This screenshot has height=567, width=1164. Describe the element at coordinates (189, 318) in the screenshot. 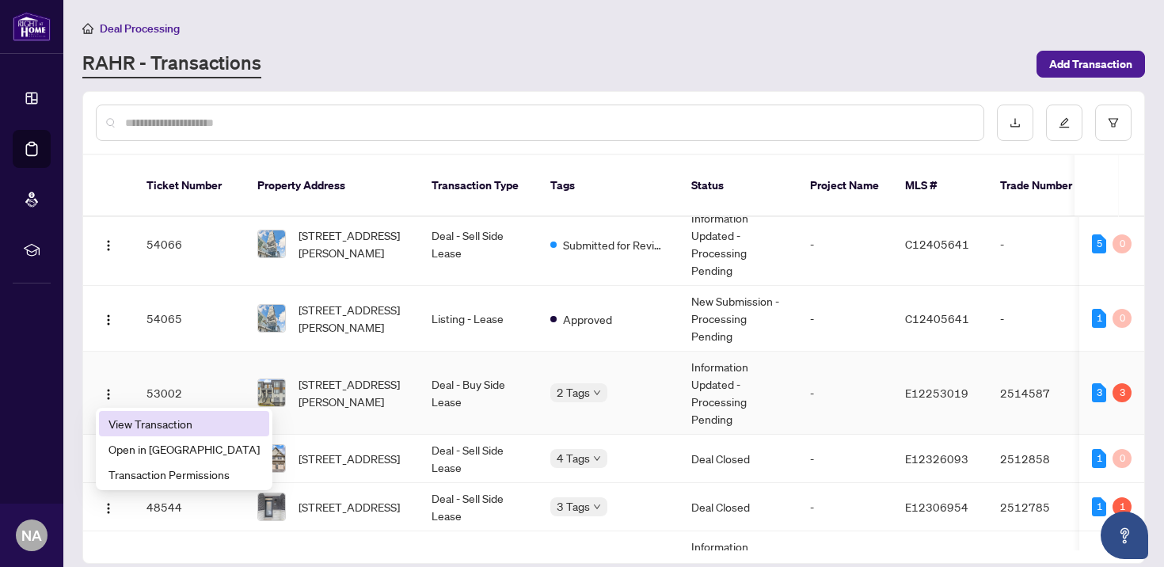

I see `td: 54065` at that location.